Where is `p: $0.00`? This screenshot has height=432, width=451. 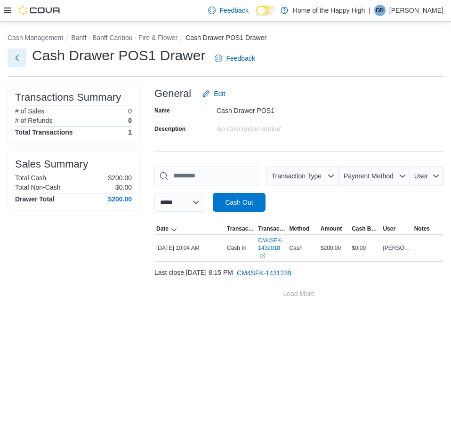
p: $0.00 is located at coordinates (123, 187).